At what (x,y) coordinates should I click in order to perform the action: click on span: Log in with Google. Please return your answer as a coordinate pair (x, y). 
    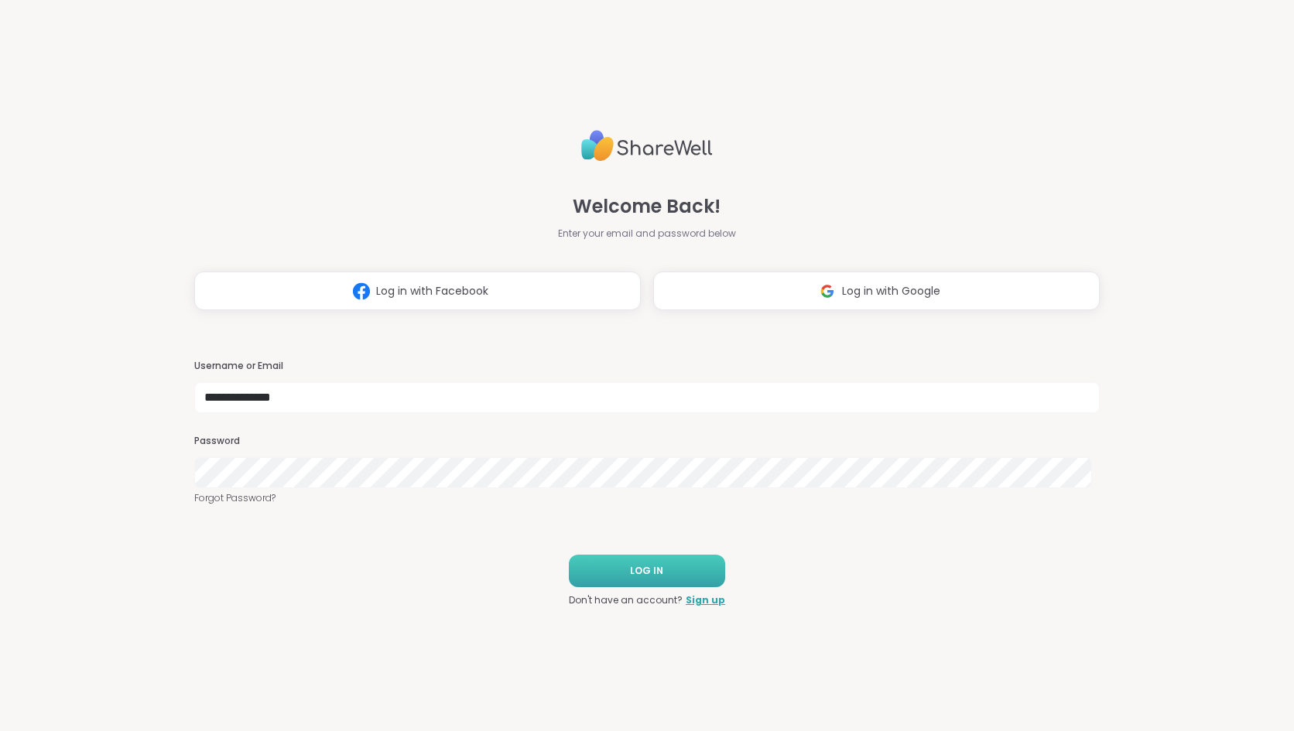
    Looking at the image, I should click on (891, 291).